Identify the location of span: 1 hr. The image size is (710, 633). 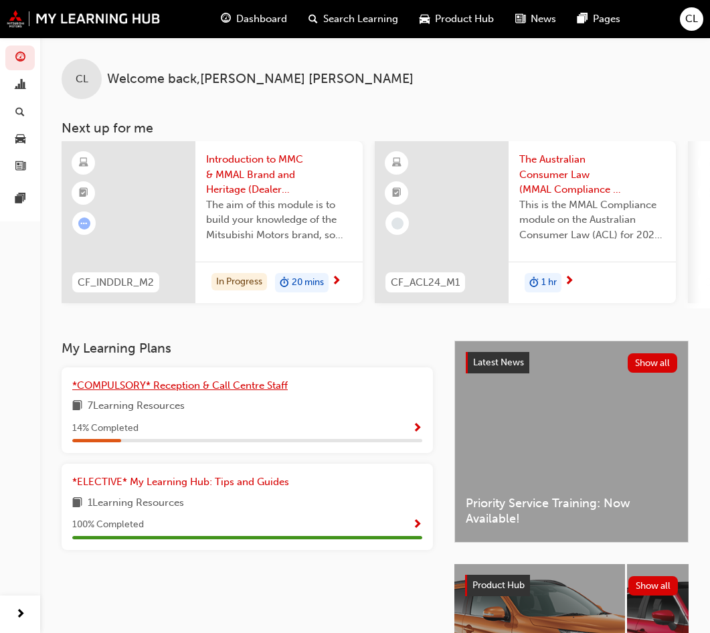
(549, 282).